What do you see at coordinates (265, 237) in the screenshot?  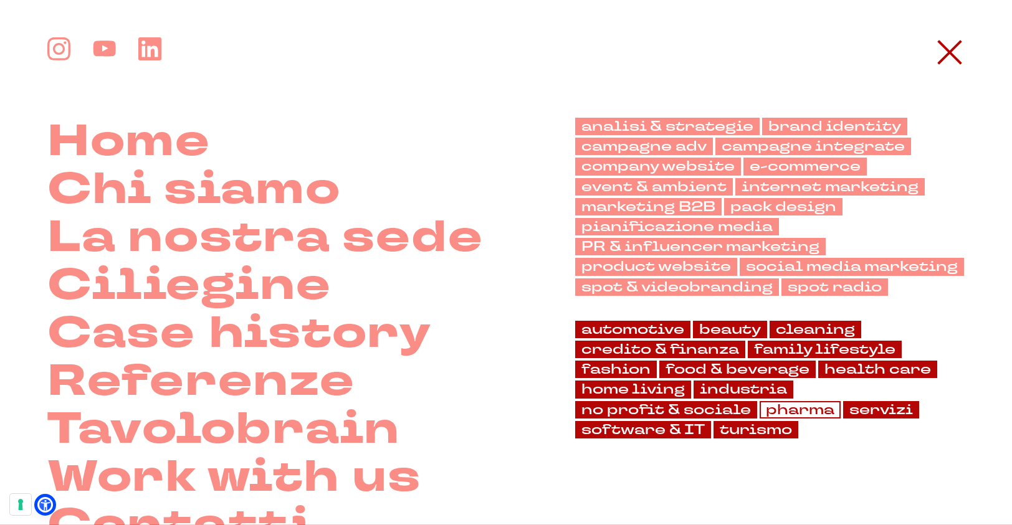 I see `a: La nostra sede` at bounding box center [265, 237].